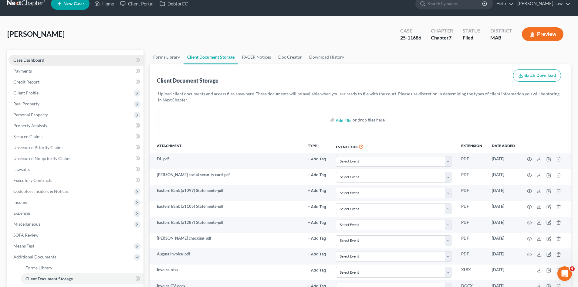  Describe the element at coordinates (314, 146) in the screenshot. I see `button: TYPEunfold_more` at that location.